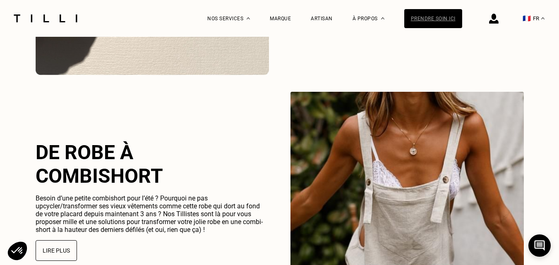  Describe the element at coordinates (433, 19) in the screenshot. I see `div: Prendre soin ici` at that location.